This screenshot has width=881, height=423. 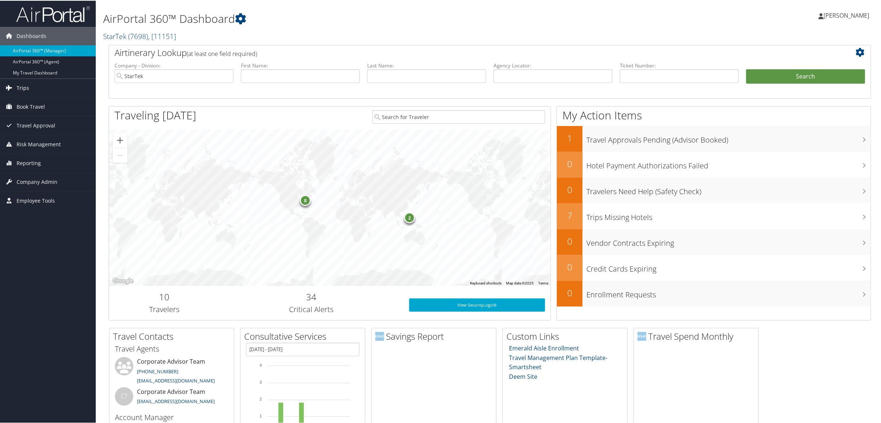 I want to click on span: Company Admin, so click(x=37, y=181).